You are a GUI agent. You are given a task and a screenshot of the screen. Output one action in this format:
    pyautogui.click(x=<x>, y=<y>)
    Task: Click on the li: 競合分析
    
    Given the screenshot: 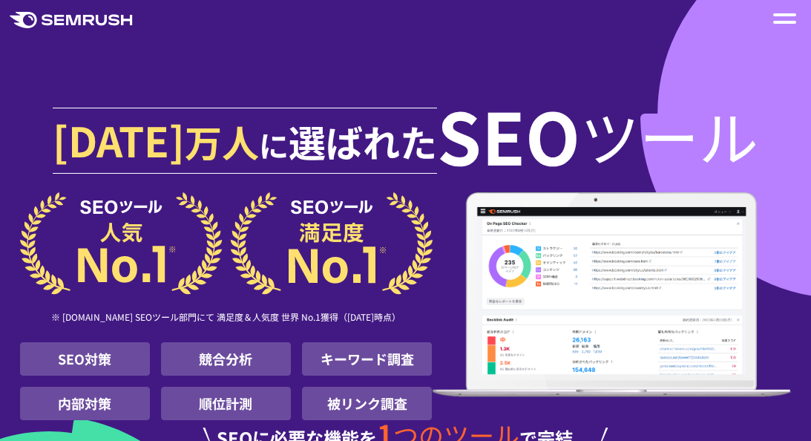 What is the action you would take?
    pyautogui.click(x=226, y=359)
    